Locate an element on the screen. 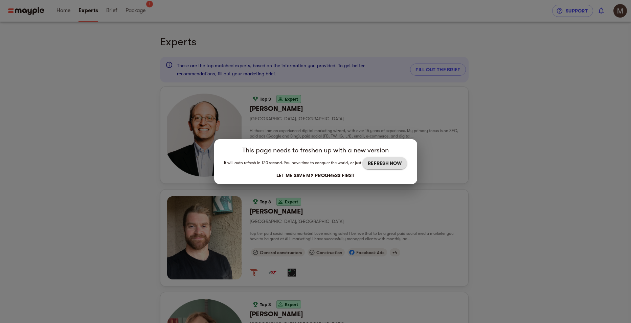 The image size is (631, 323). span: REFRESH NOW is located at coordinates (385, 163).